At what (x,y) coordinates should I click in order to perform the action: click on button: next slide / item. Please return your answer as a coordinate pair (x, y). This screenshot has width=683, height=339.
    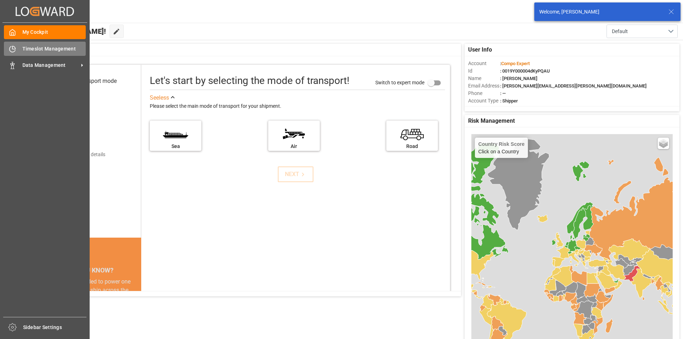
    Looking at the image, I should click on (136, 307).